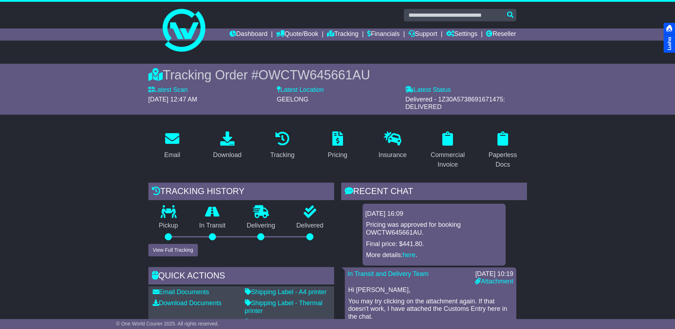 The image size is (675, 329). I want to click on a: Shipping Label - Thermal printer, so click(284, 307).